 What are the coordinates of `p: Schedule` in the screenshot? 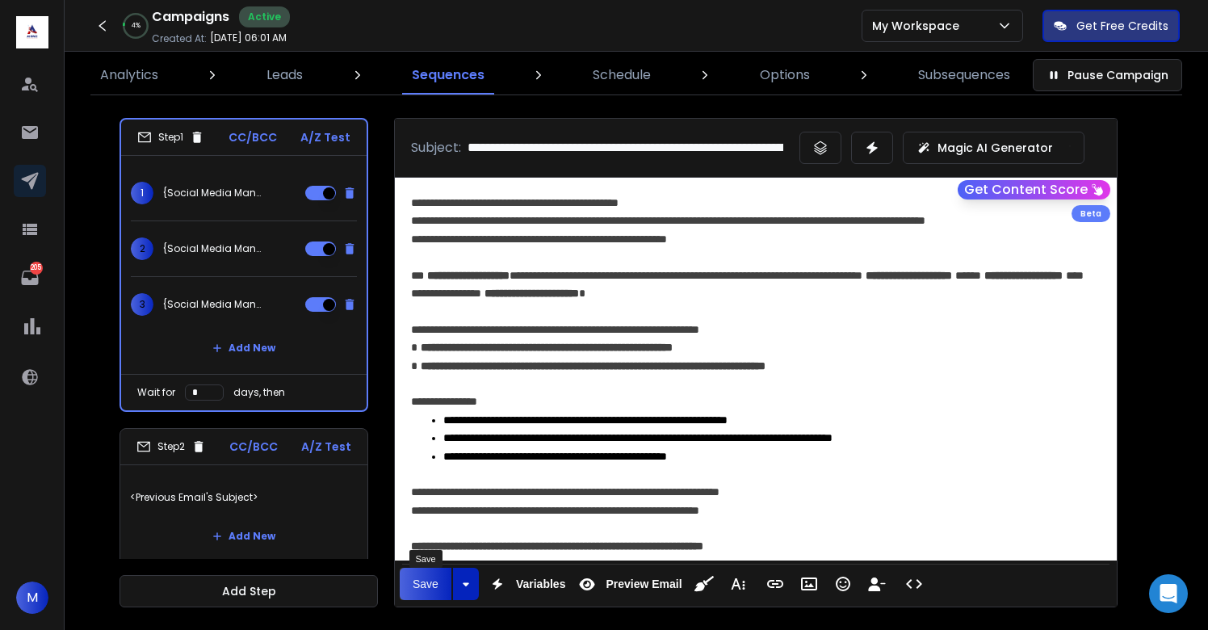 It's located at (622, 75).